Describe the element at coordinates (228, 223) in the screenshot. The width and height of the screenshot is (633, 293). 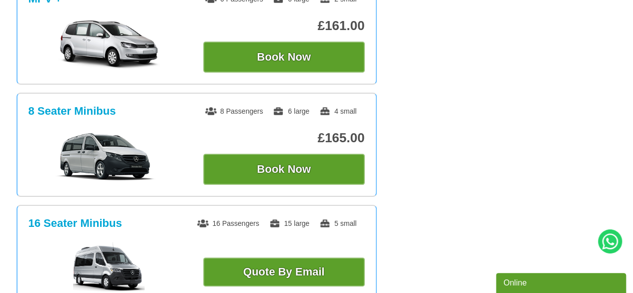
I see `span: 16 Passengers` at that location.